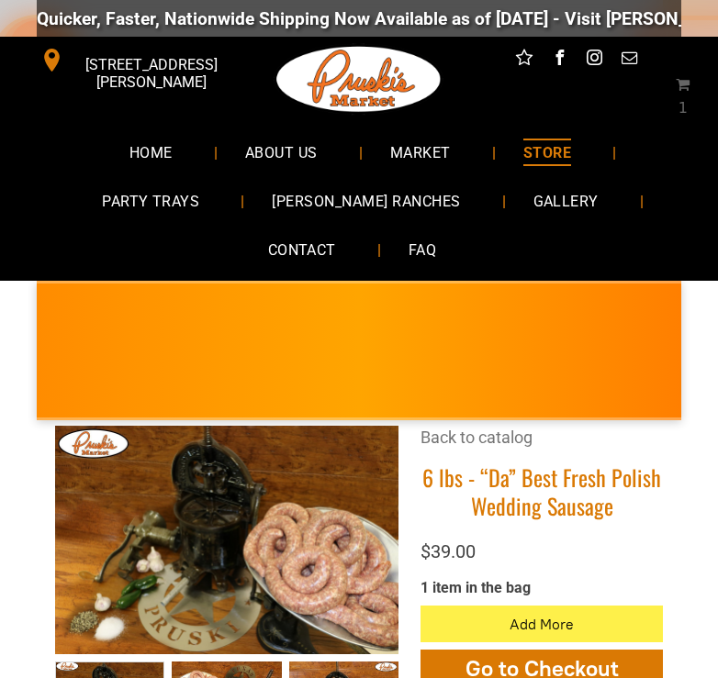 The width and height of the screenshot is (718, 678). I want to click on span: 1, so click(683, 107).